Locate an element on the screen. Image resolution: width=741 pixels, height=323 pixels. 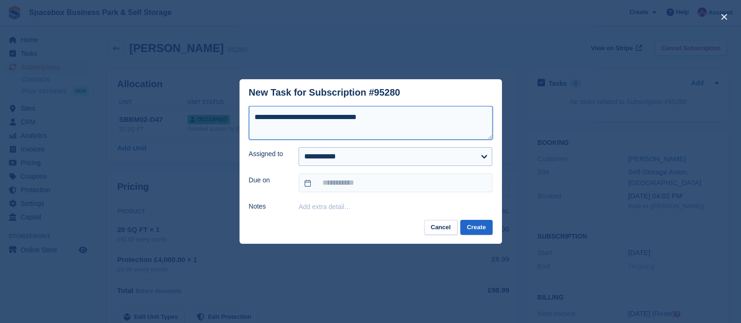
label: Assigned to is located at coordinates (268, 154).